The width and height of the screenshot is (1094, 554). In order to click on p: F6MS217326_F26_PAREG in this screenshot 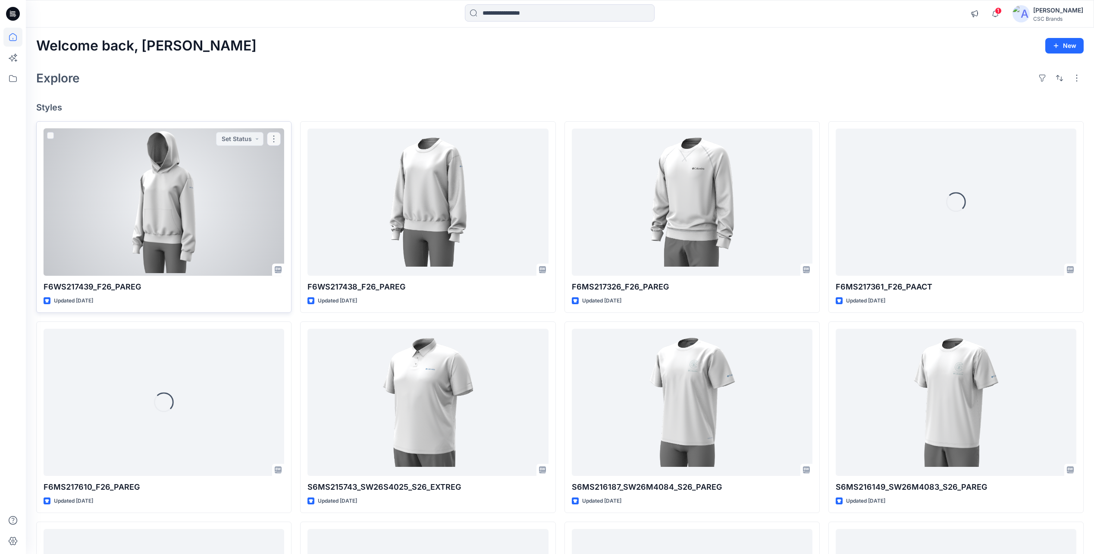, I will do `click(692, 287)`.